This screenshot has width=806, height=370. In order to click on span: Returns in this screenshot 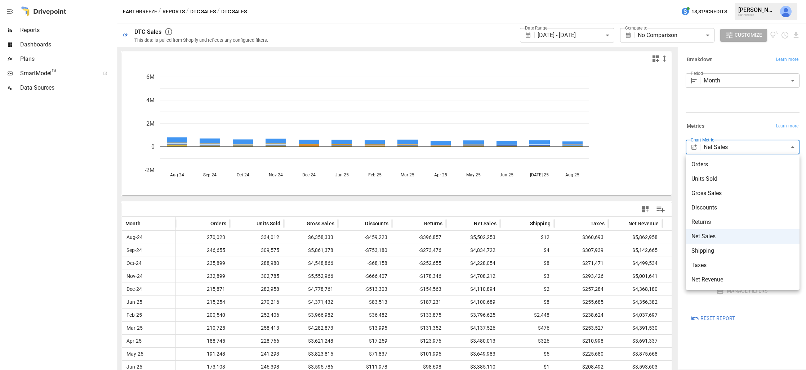, I will do `click(742, 222)`.